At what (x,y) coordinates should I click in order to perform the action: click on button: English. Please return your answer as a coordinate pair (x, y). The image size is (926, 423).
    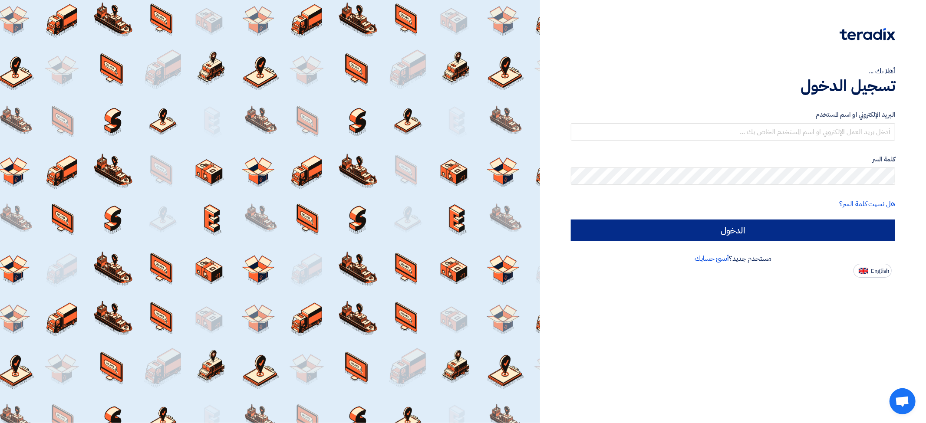
    Looking at the image, I should click on (872, 271).